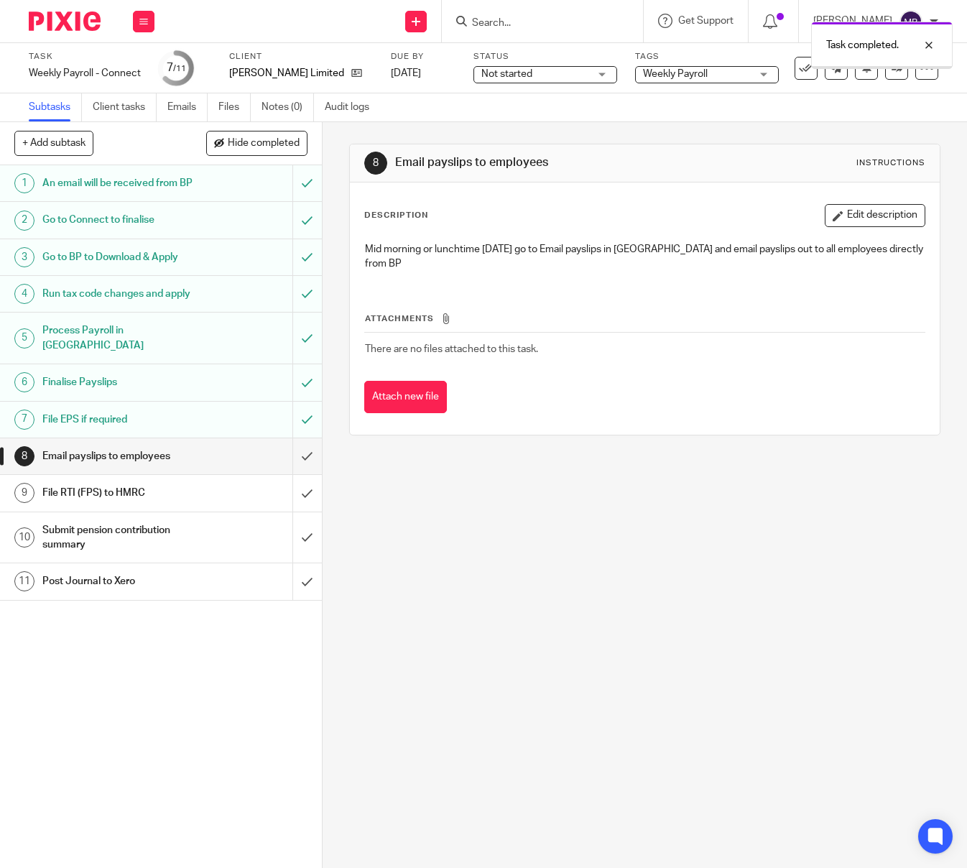 This screenshot has height=868, width=967. Describe the element at coordinates (676, 74) in the screenshot. I see `span: Weekly Payroll` at that location.